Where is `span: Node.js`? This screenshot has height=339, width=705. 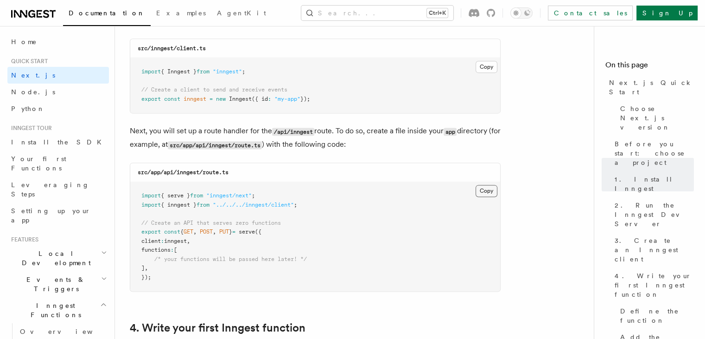 span: Node.js is located at coordinates (33, 92).